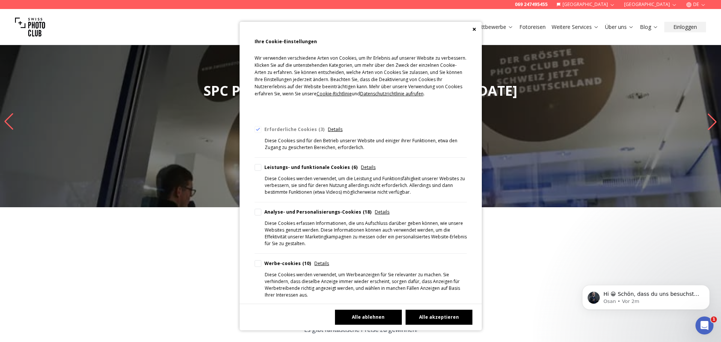  What do you see at coordinates (392, 94) in the screenshot?
I see `span: Datenschutzrichtlinie aufrufen` at bounding box center [392, 94].